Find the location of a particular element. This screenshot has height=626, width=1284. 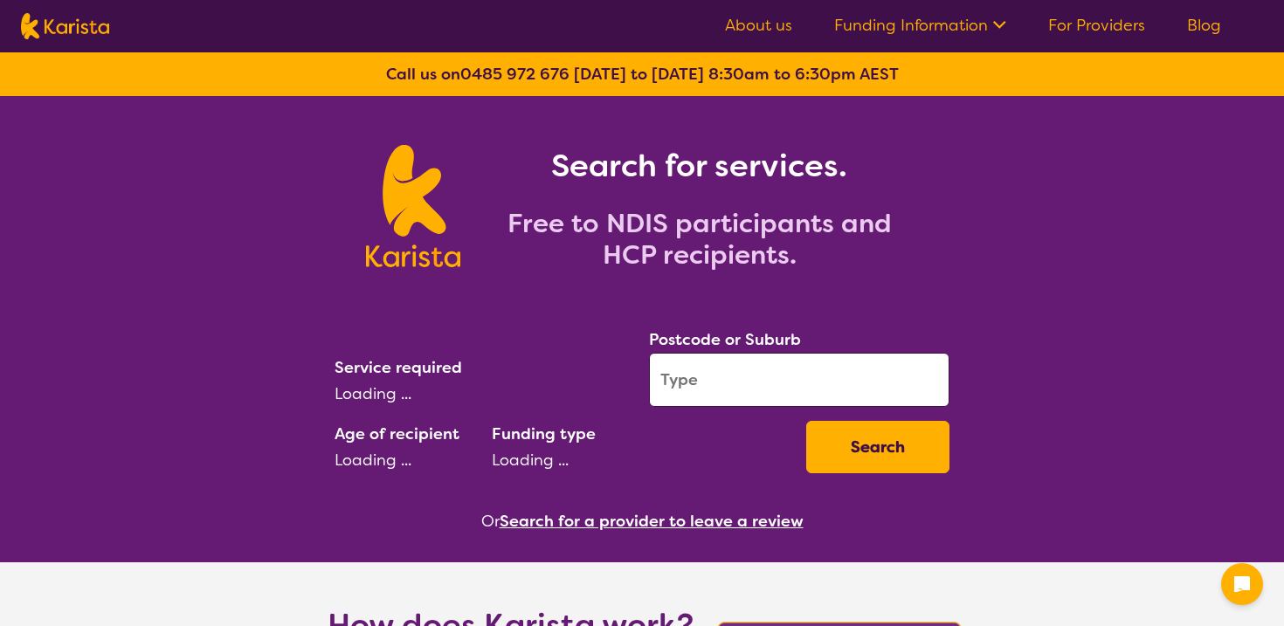

a: 0485 972 676 is located at coordinates (514, 74).